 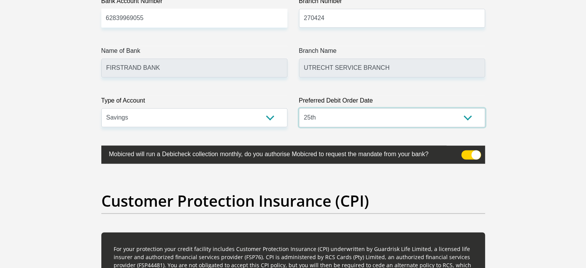 I want to click on label: Mobicred will run a Debicheck collection monthly, do you authorise Mobicred to request the mandat..., so click(x=274, y=153).